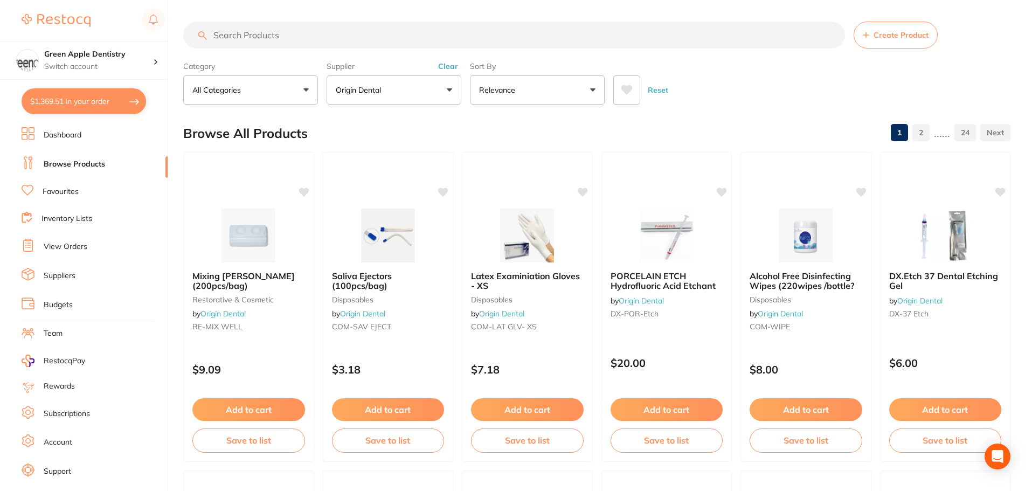 The image size is (1032, 491). Describe the element at coordinates (362, 327) in the screenshot. I see `span: COM-SAV EJECT` at that location.